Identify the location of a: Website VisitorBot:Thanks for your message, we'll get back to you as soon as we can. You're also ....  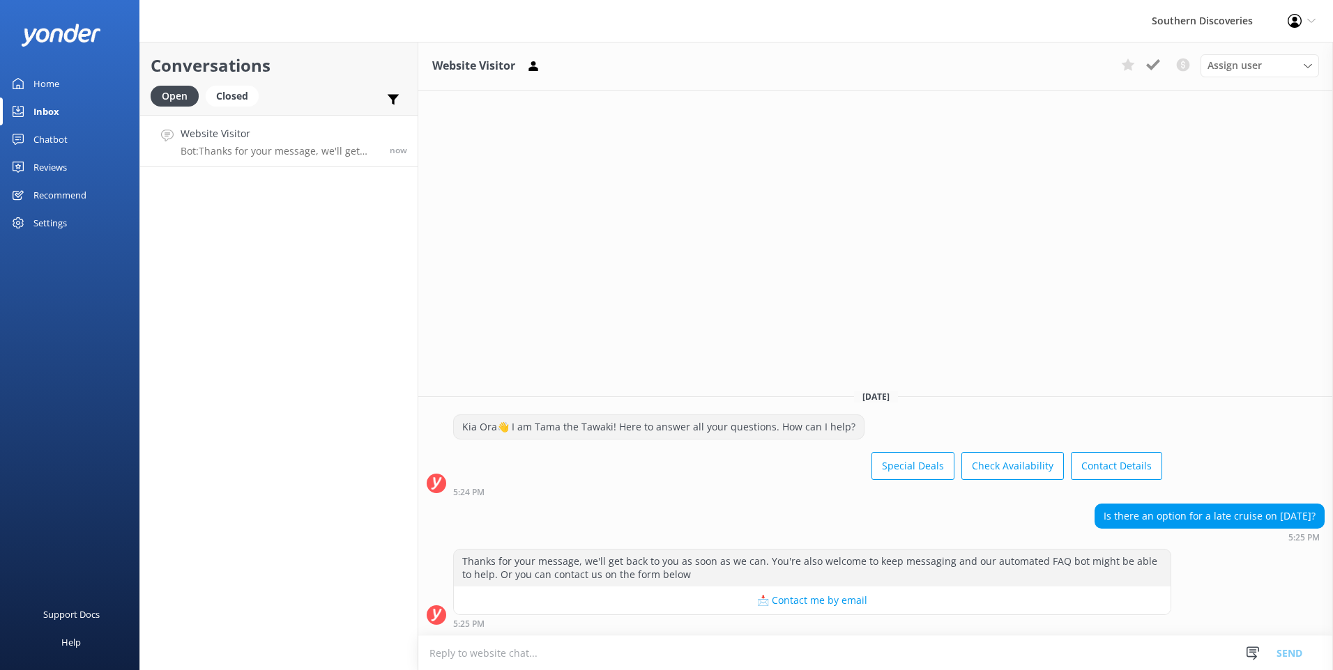
(279, 141).